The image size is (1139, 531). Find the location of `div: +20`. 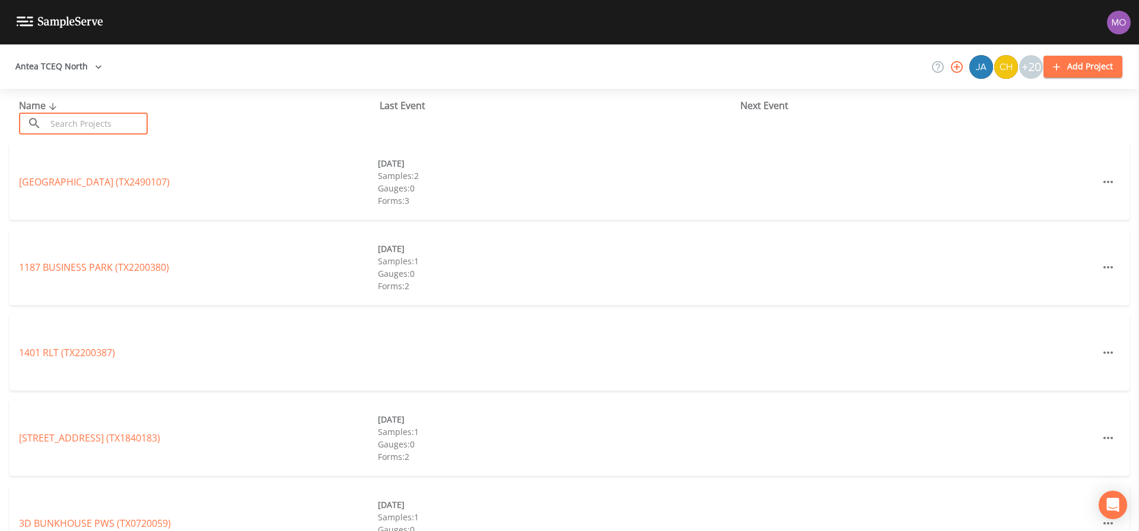

div: +20 is located at coordinates (1031, 67).